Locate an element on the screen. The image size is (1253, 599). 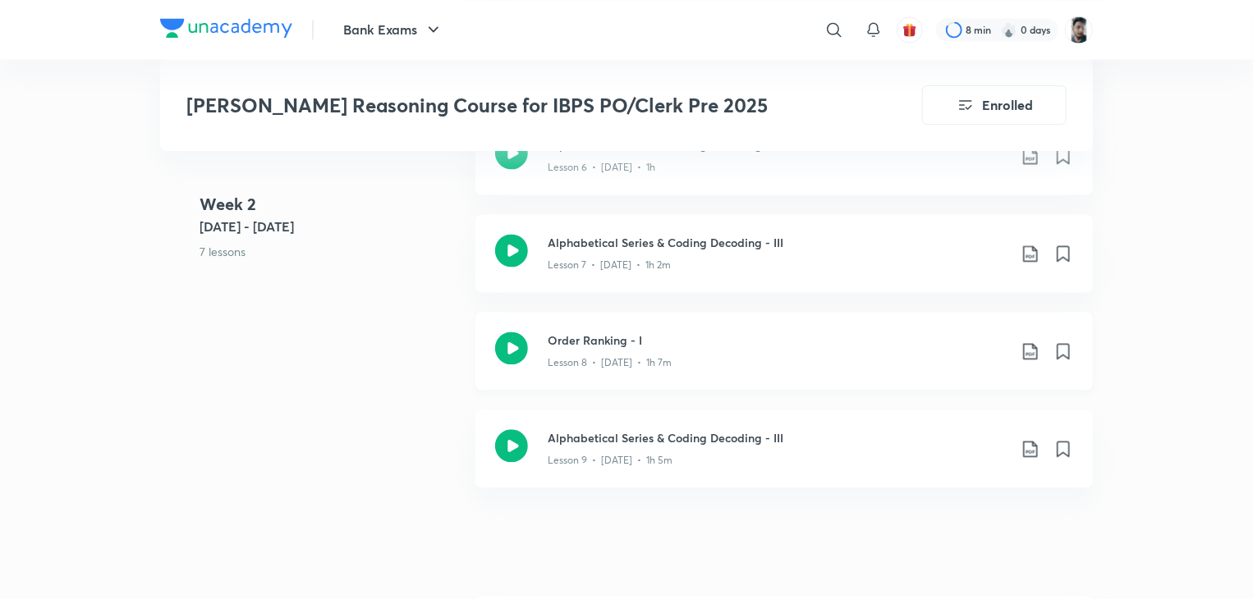
img: streak is located at coordinates (1009, 30).